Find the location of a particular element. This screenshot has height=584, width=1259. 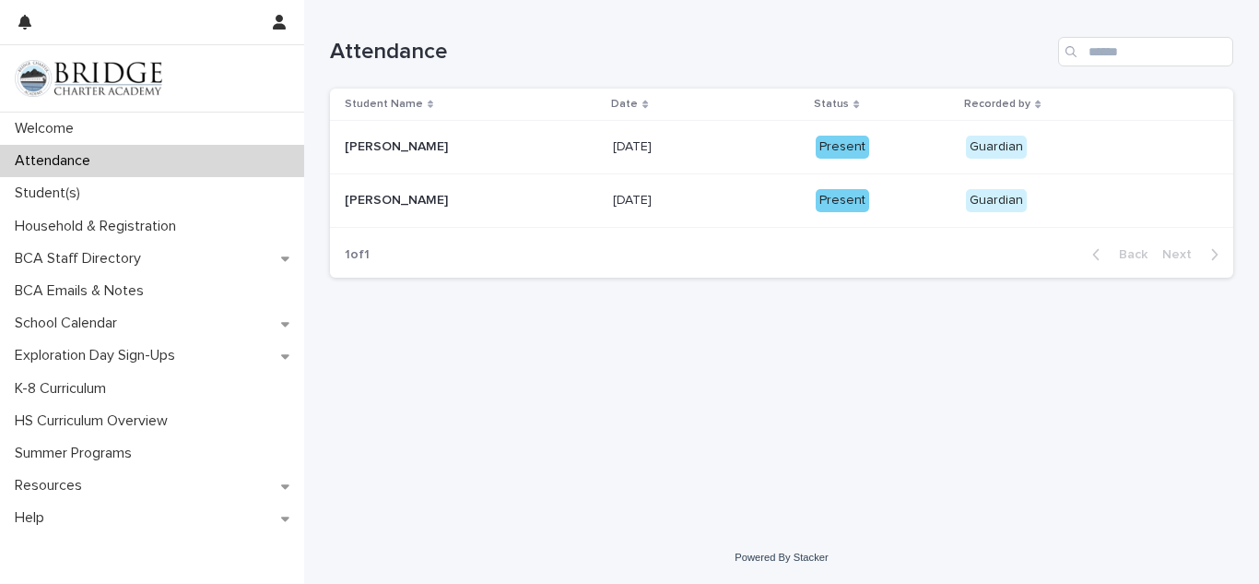

p: K-8 Curriculum is located at coordinates (64, 388).